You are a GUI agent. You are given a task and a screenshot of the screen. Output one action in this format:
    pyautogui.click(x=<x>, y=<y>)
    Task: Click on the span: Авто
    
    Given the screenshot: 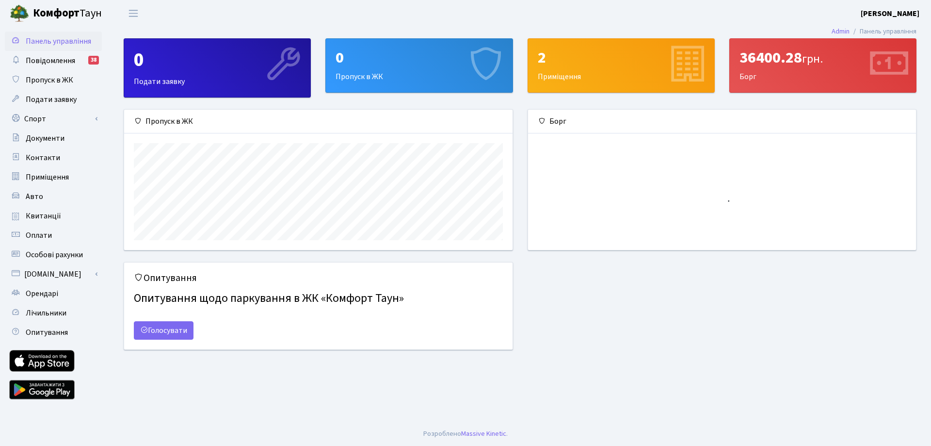 What is the action you would take?
    pyautogui.click(x=34, y=196)
    